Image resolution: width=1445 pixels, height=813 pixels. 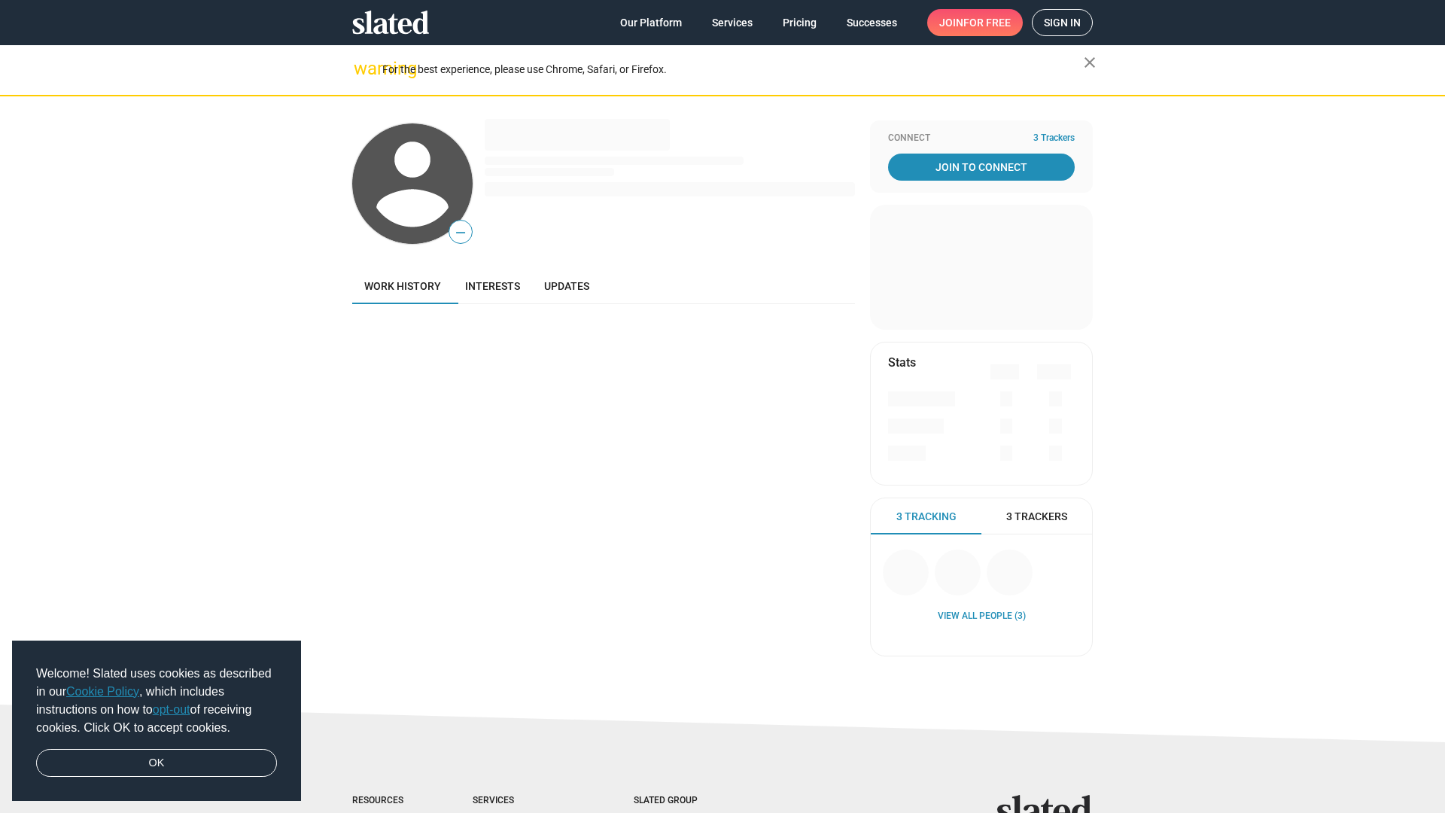 I want to click on span: Sign in, so click(x=1062, y=23).